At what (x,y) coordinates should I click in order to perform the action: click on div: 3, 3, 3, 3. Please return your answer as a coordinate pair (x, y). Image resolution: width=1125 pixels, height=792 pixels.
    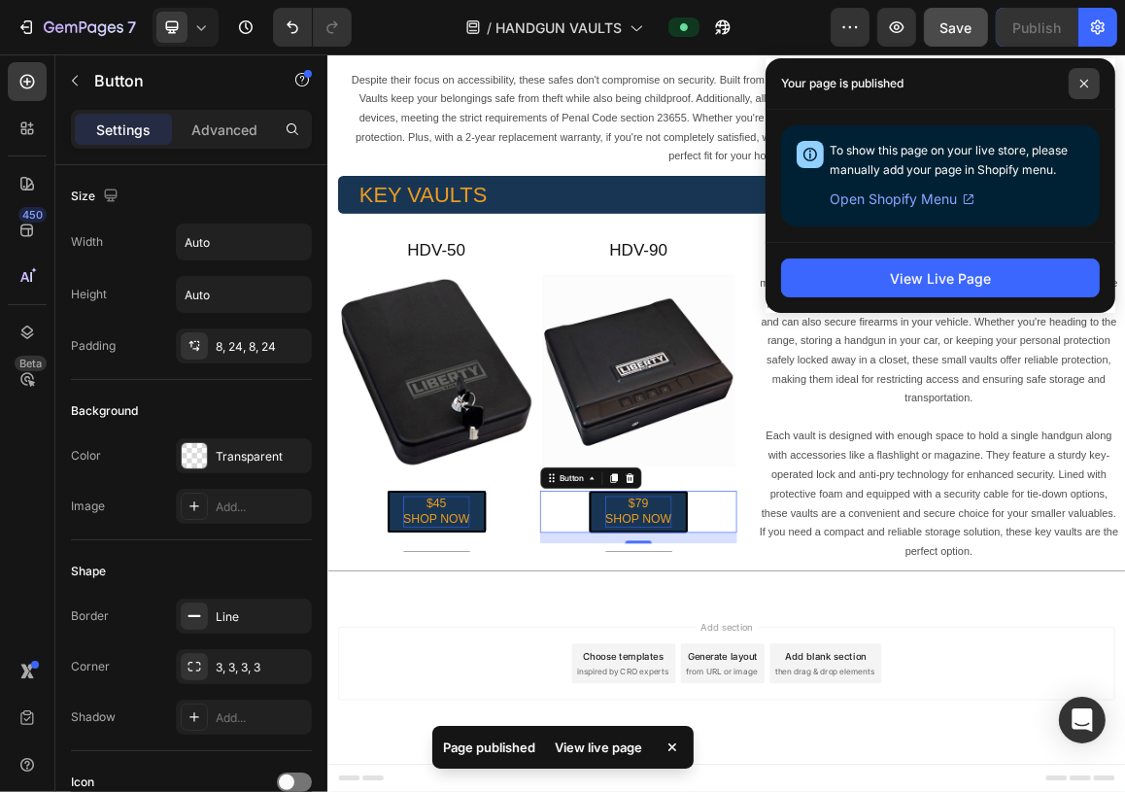
    Looking at the image, I should click on (261, 667).